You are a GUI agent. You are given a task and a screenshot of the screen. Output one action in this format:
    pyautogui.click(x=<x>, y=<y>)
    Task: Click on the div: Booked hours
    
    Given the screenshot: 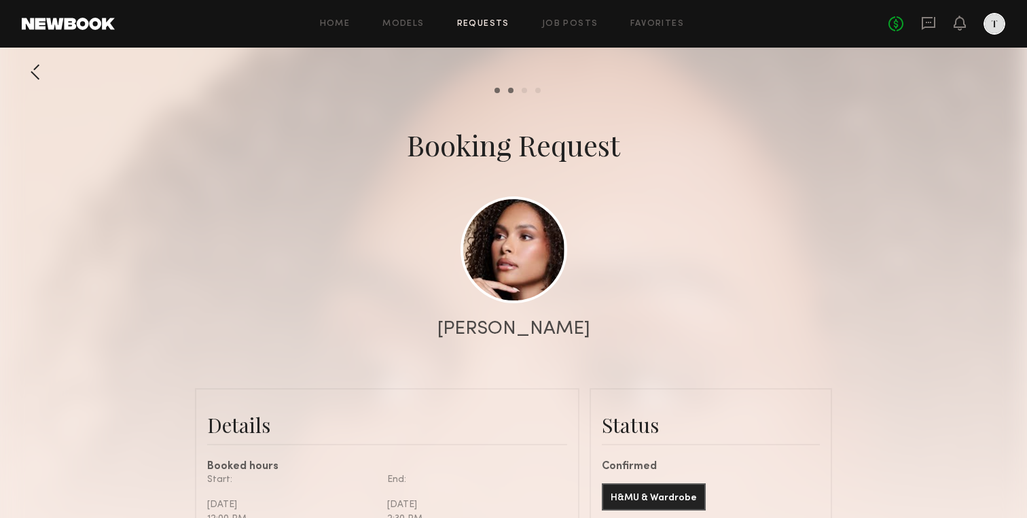 What is the action you would take?
    pyautogui.click(x=387, y=467)
    